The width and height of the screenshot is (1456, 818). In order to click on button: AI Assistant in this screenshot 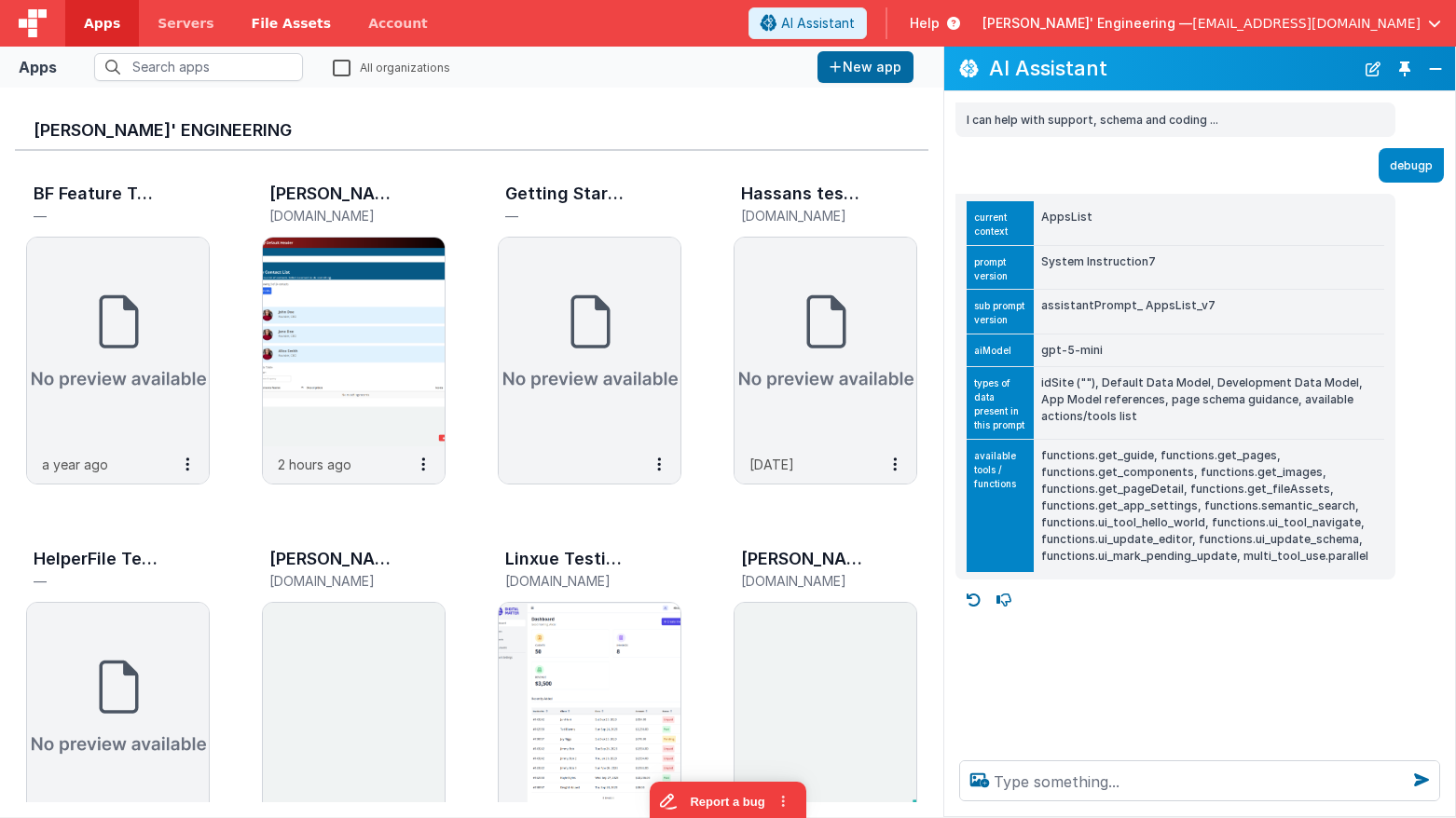, I will do `click(807, 23)`.